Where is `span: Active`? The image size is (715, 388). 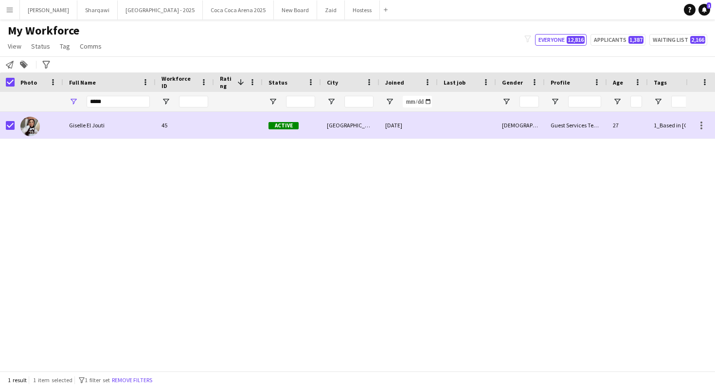
span: Active is located at coordinates (283, 125).